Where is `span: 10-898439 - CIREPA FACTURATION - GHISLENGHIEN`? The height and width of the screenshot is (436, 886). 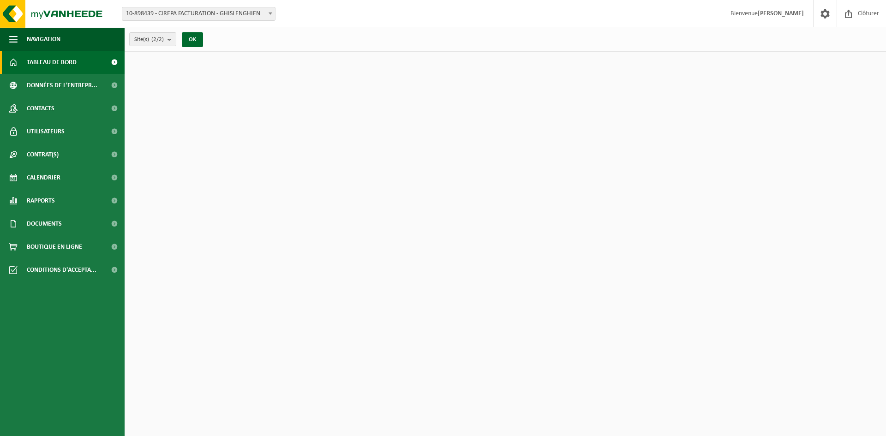 span: 10-898439 - CIREPA FACTURATION - GHISLENGHIEN is located at coordinates (198, 14).